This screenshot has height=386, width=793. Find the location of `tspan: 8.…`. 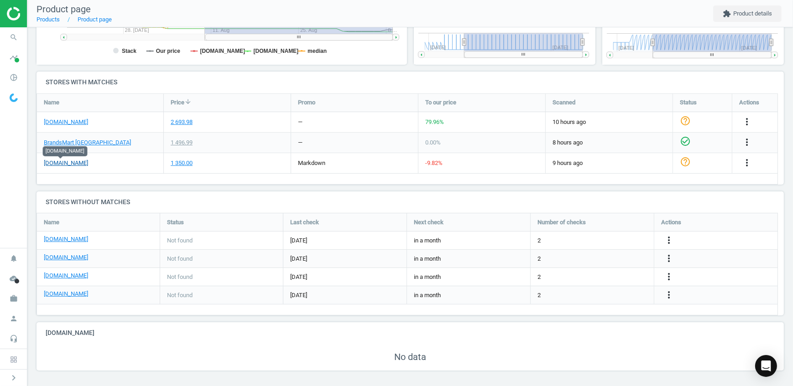

tspan: 8.… is located at coordinates (392, 30).